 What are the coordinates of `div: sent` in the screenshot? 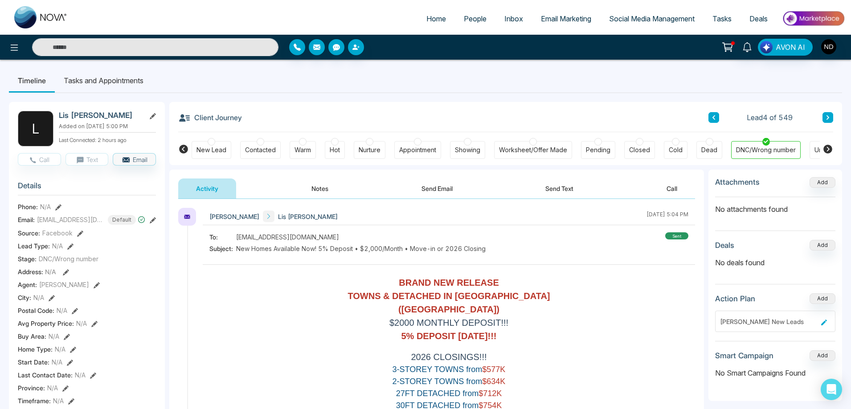 It's located at (677, 236).